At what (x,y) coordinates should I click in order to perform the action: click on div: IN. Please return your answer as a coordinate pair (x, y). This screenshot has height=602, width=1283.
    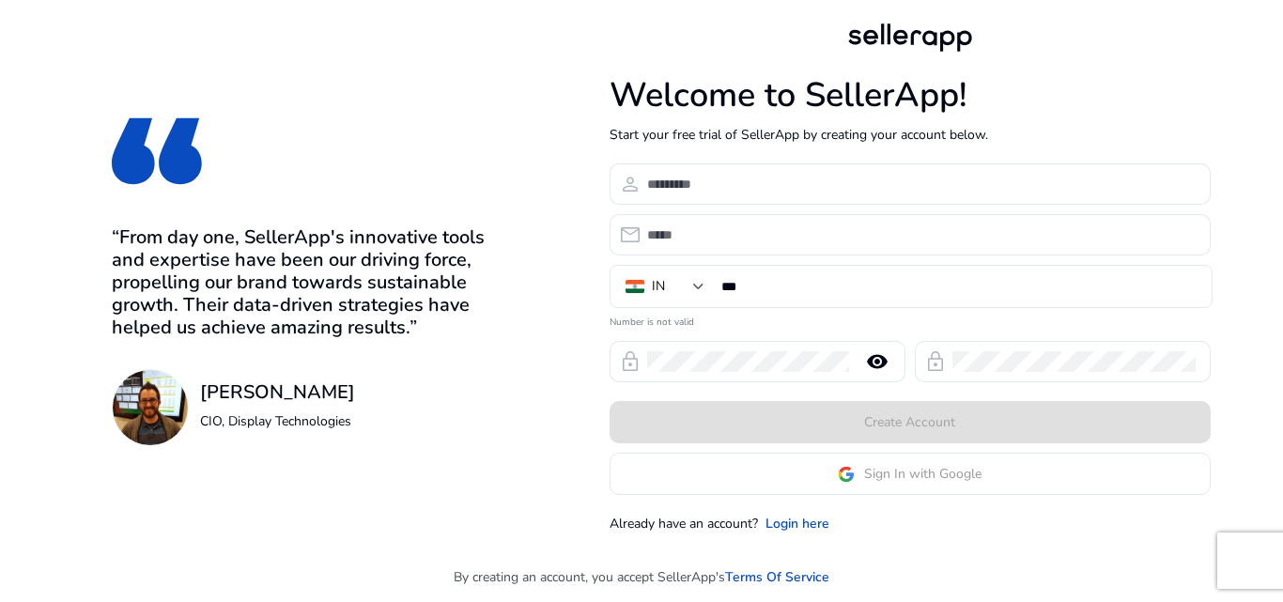
    Looking at the image, I should click on (658, 286).